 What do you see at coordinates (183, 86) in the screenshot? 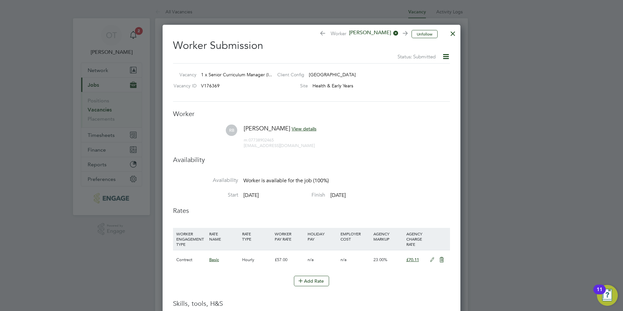
I see `label: Vacancy ID` at bounding box center [183, 86].